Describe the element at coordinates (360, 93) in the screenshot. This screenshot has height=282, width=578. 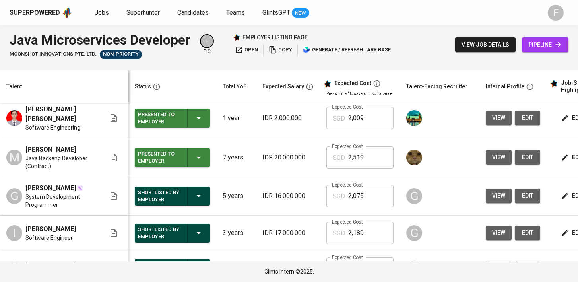
I see `p: Press 'Enter' to save, or 'Esc' to cancel` at that location.